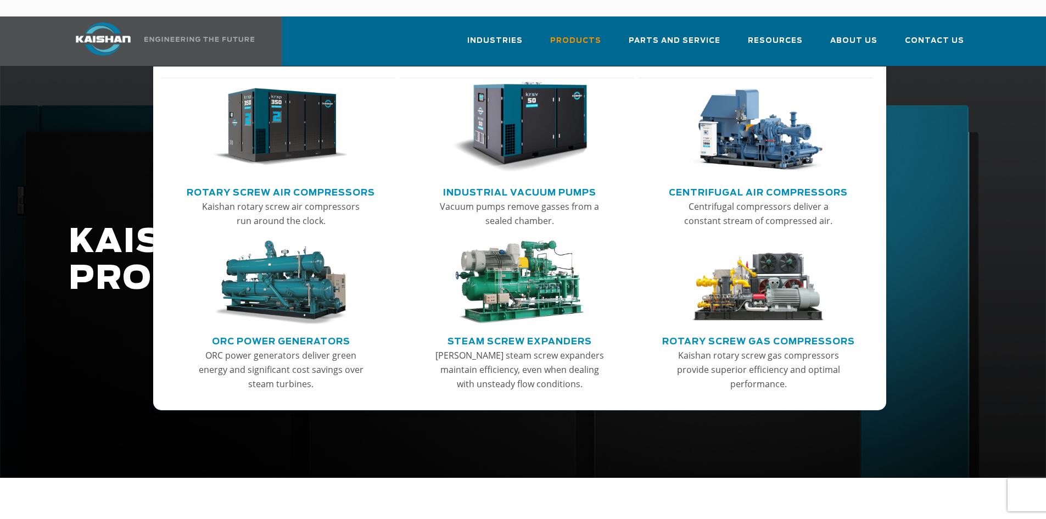  Describe the element at coordinates (281, 283) in the screenshot. I see `img: thumb-ORC-Power-Generators` at that location.